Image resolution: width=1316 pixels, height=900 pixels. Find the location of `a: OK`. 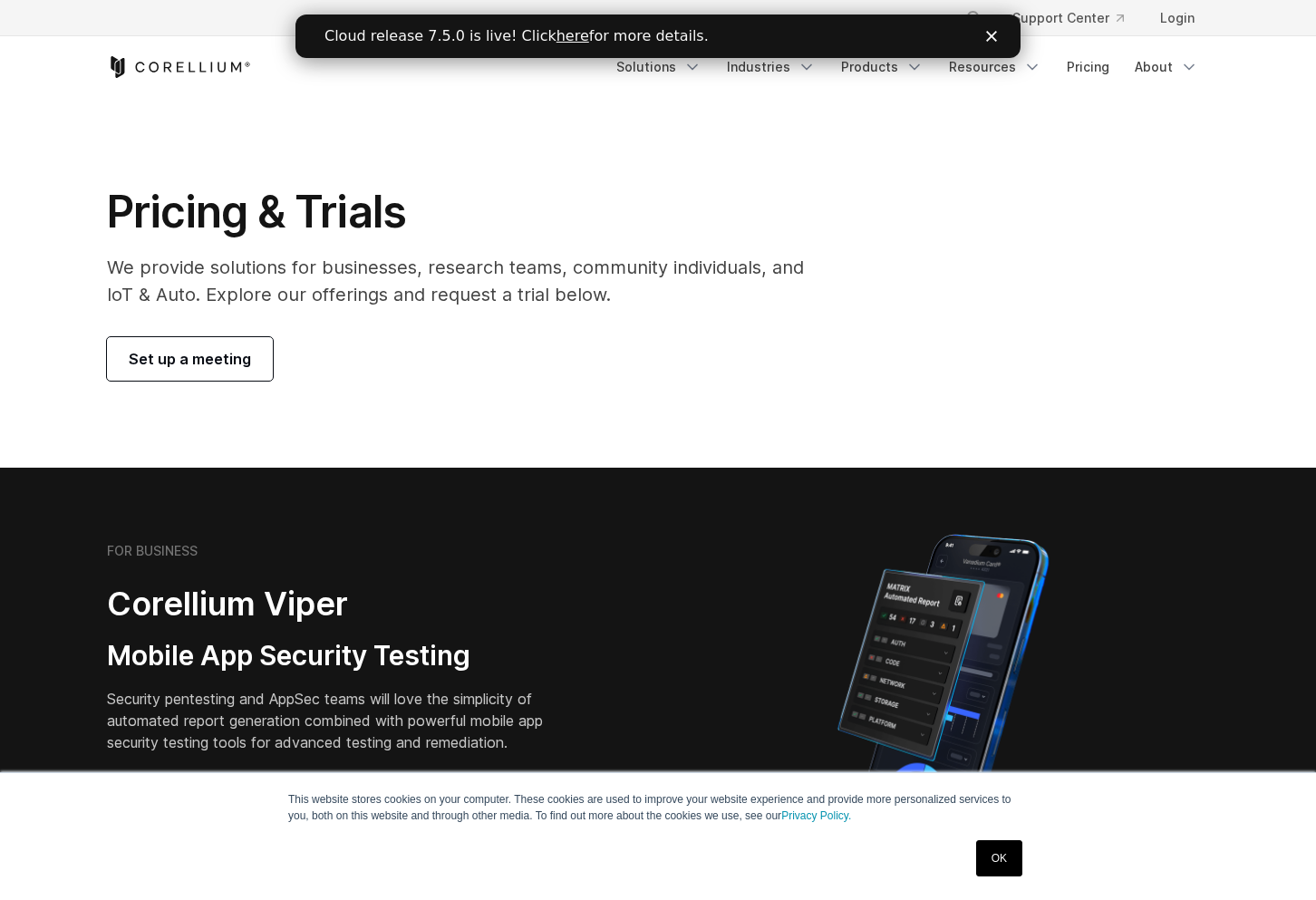

a: OK is located at coordinates (999, 858).